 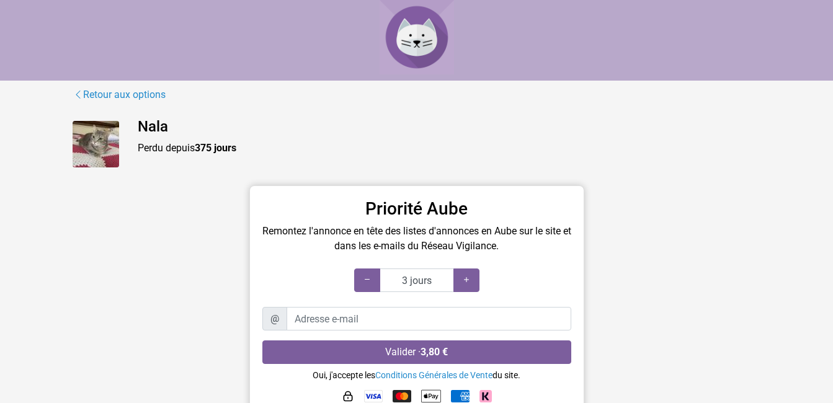 I want to click on img: Mastercard, so click(x=402, y=396).